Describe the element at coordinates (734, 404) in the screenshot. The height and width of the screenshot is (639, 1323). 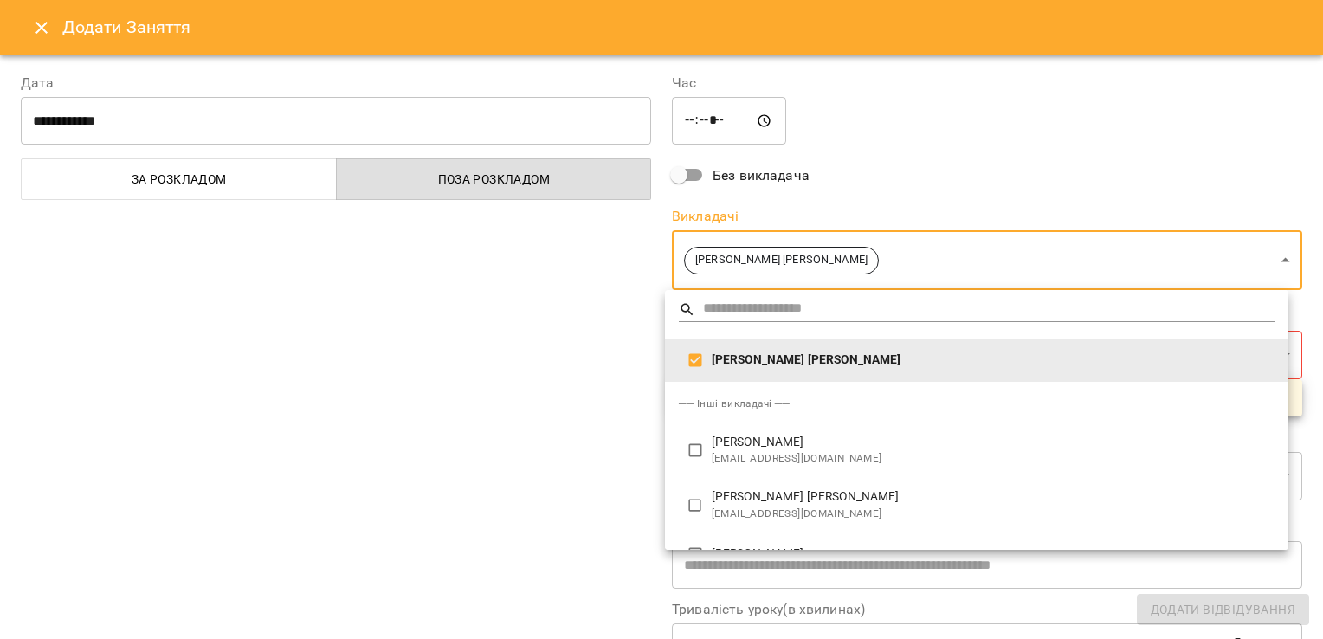
I see `span: ── Інші викладачі ──` at that location.